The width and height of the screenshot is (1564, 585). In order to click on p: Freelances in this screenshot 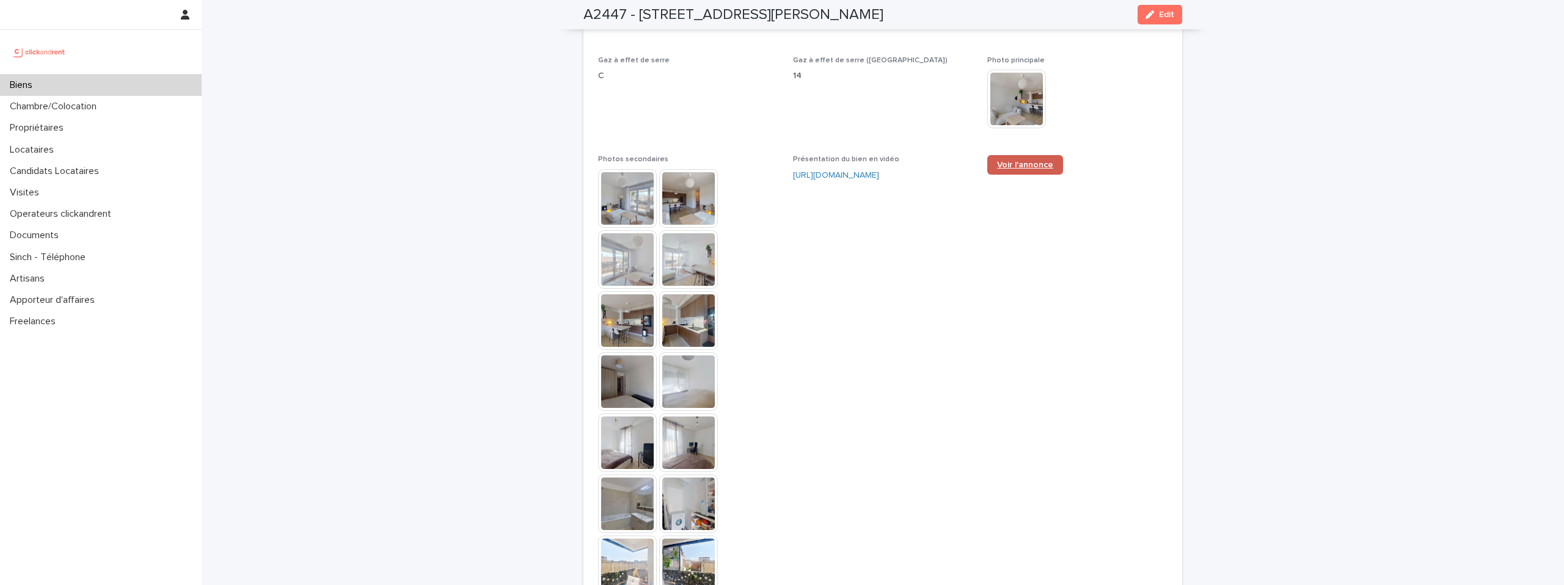, I will do `click(35, 321)`.